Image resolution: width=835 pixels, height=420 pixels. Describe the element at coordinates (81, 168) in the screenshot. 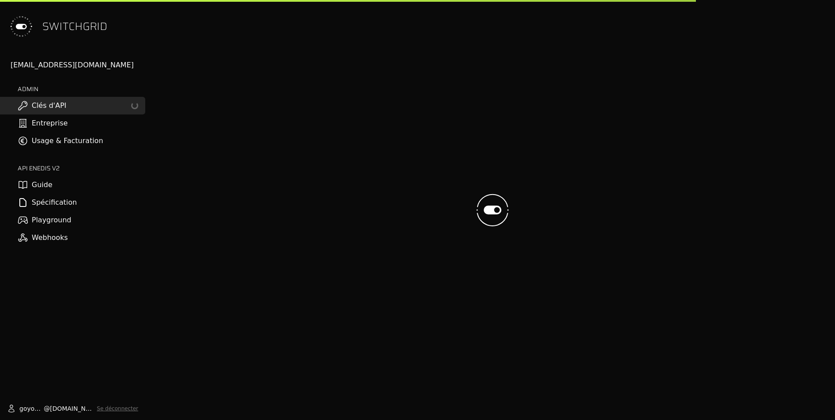

I see `h2: API ENEDIS v2` at that location.